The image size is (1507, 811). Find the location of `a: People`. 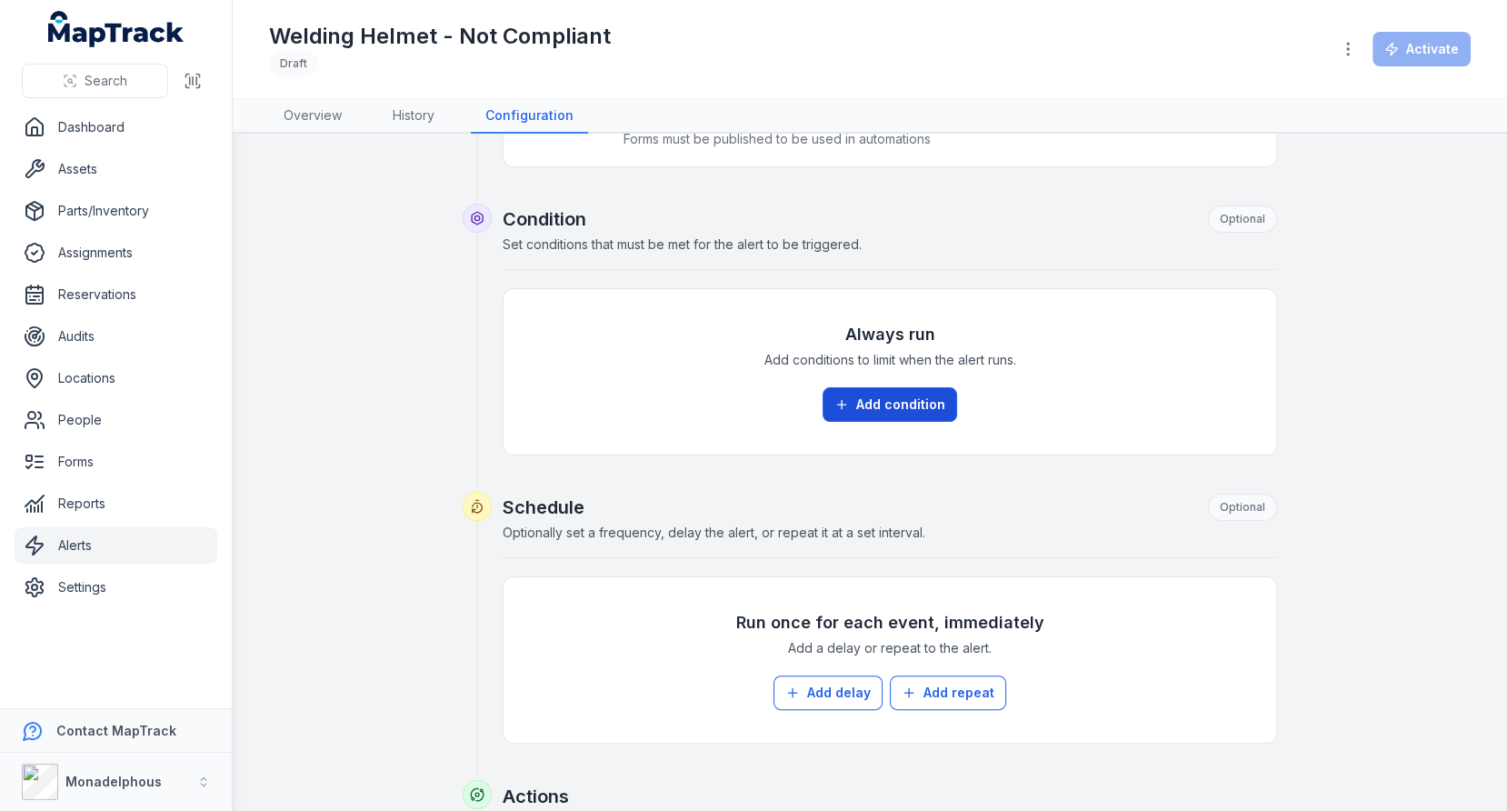

a: People is located at coordinates (115, 420).